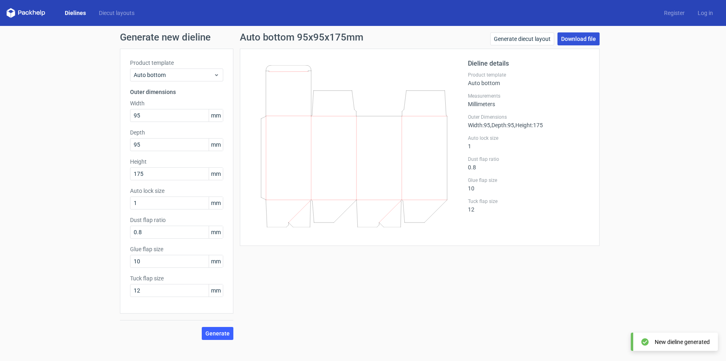 The width and height of the screenshot is (726, 361). What do you see at coordinates (529, 142) in the screenshot?
I see `div: 1` at bounding box center [529, 142].